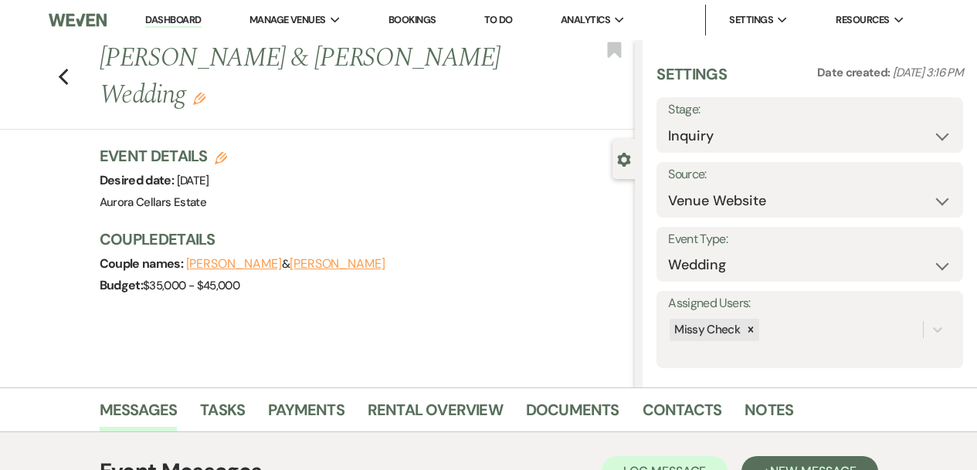 The width and height of the screenshot is (977, 470). Describe the element at coordinates (138, 415) in the screenshot. I see `a: Messages` at that location.